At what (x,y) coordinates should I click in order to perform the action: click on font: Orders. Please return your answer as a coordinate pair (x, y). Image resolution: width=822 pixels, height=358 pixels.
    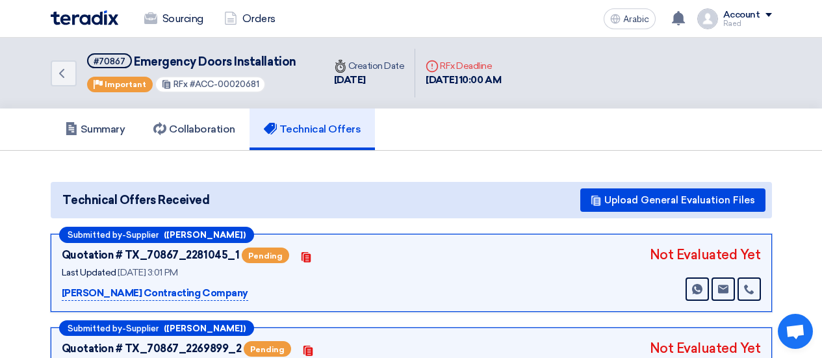
    Looking at the image, I should click on (259, 18).